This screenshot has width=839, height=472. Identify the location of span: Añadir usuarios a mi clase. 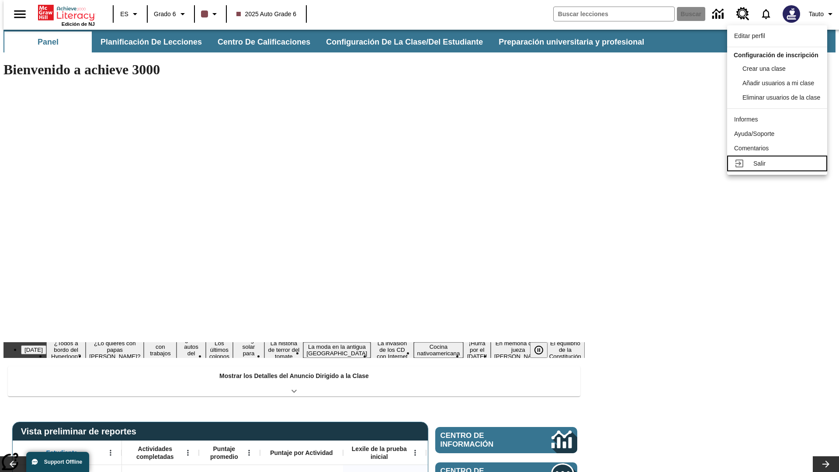
(778, 83).